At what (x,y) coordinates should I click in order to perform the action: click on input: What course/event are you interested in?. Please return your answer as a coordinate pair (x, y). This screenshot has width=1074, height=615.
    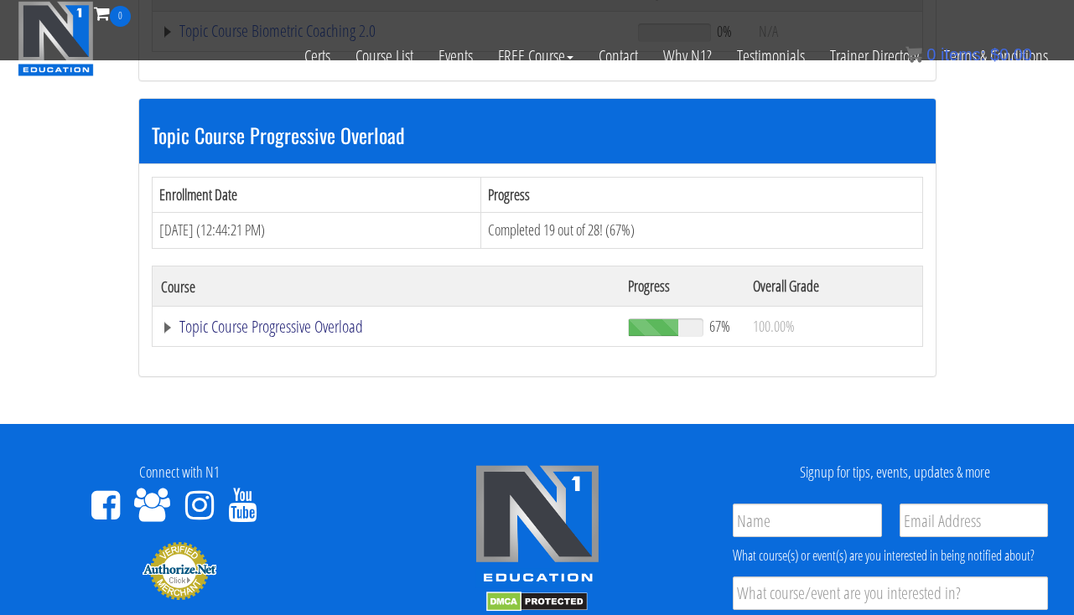
    Looking at the image, I should click on (890, 593).